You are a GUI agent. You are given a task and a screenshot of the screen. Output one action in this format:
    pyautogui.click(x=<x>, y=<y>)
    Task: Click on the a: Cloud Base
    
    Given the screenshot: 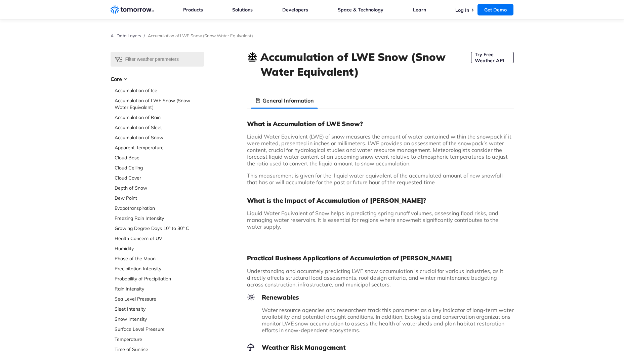 What is the action you would take?
    pyautogui.click(x=159, y=158)
    